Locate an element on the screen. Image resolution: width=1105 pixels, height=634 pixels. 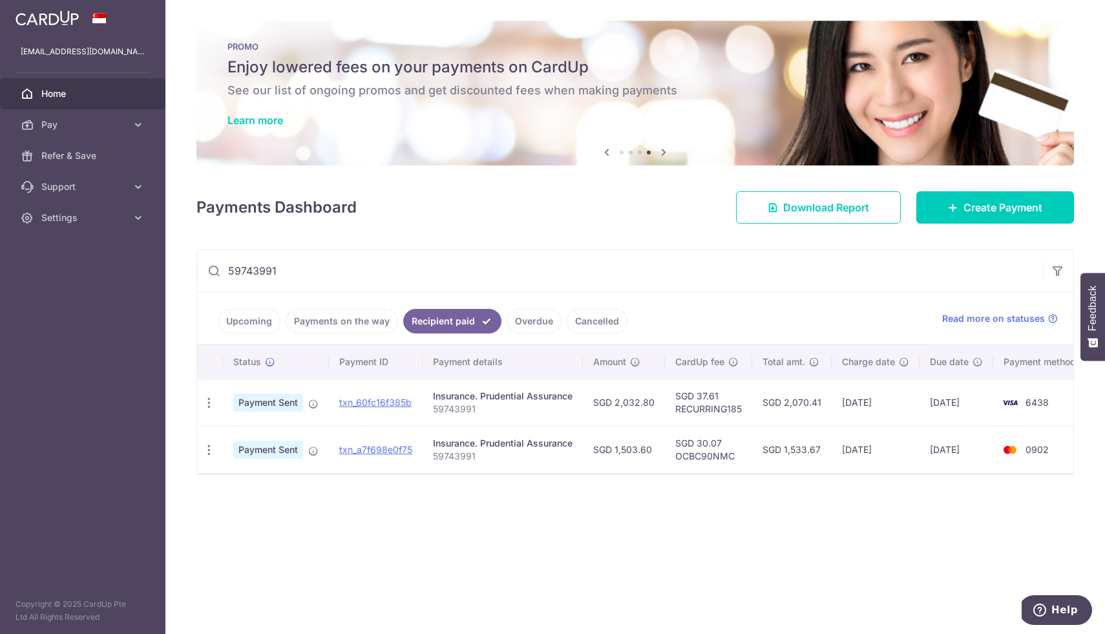
span: Help is located at coordinates (43, 15).